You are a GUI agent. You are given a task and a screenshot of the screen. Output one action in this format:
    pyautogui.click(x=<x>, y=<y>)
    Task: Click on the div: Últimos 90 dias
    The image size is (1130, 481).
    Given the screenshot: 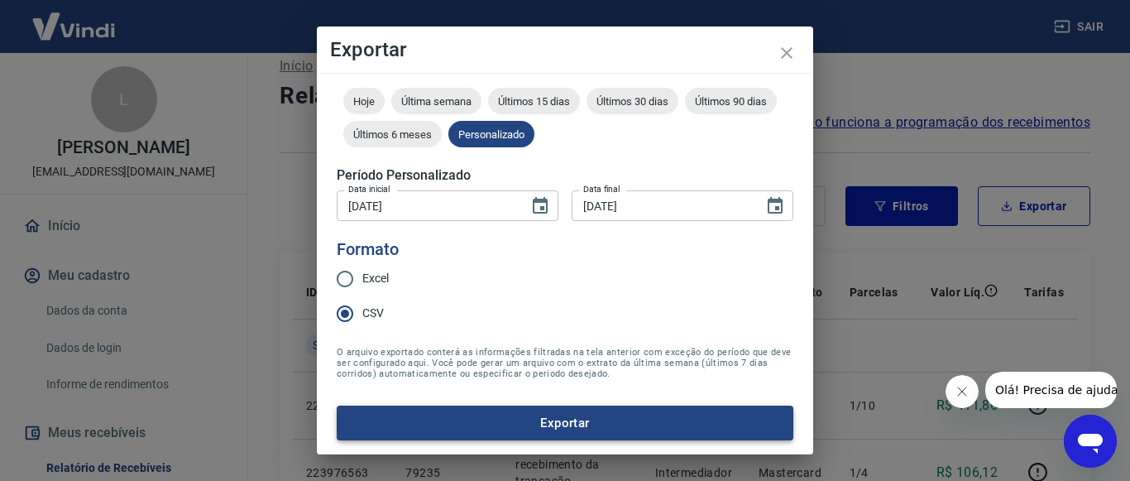 What is the action you would take?
    pyautogui.click(x=730, y=101)
    